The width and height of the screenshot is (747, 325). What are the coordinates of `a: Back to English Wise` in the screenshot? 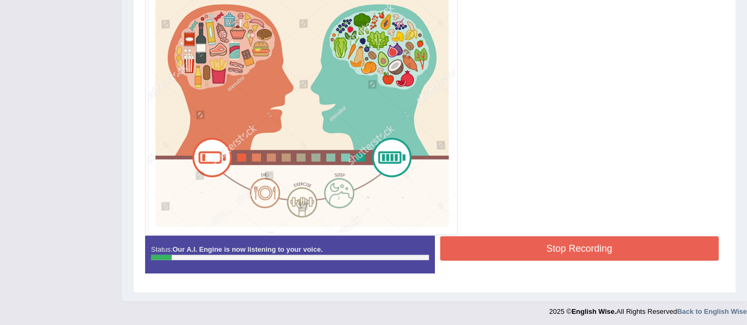 It's located at (712, 312).